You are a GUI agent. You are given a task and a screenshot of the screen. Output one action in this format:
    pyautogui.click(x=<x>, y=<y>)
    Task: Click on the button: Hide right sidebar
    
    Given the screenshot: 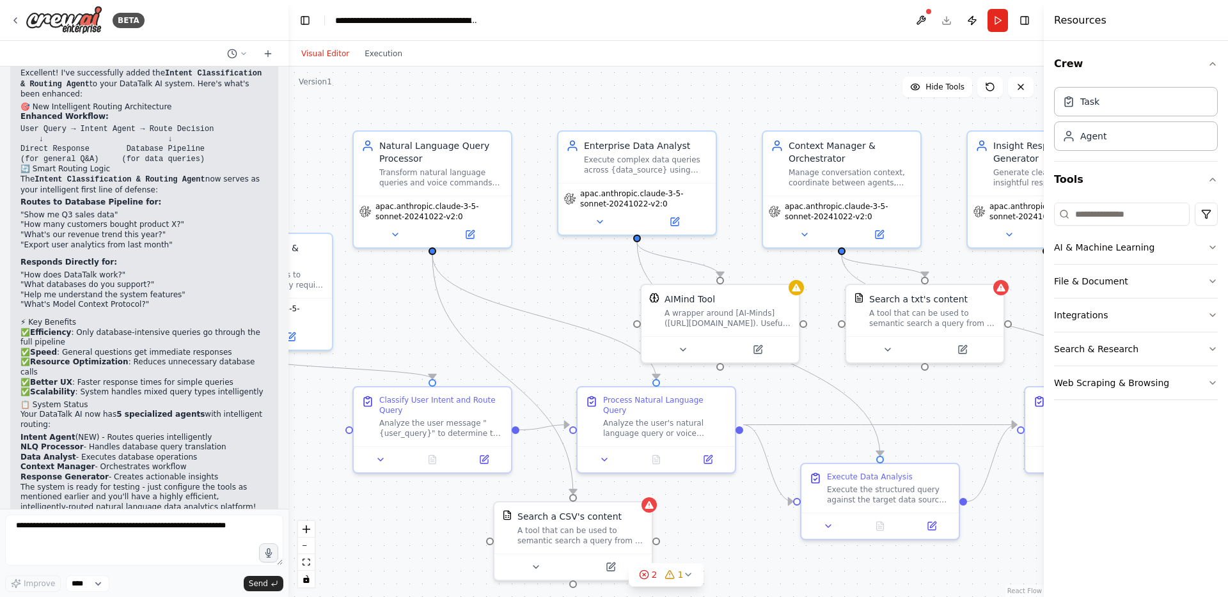 What is the action you would take?
    pyautogui.click(x=1025, y=20)
    